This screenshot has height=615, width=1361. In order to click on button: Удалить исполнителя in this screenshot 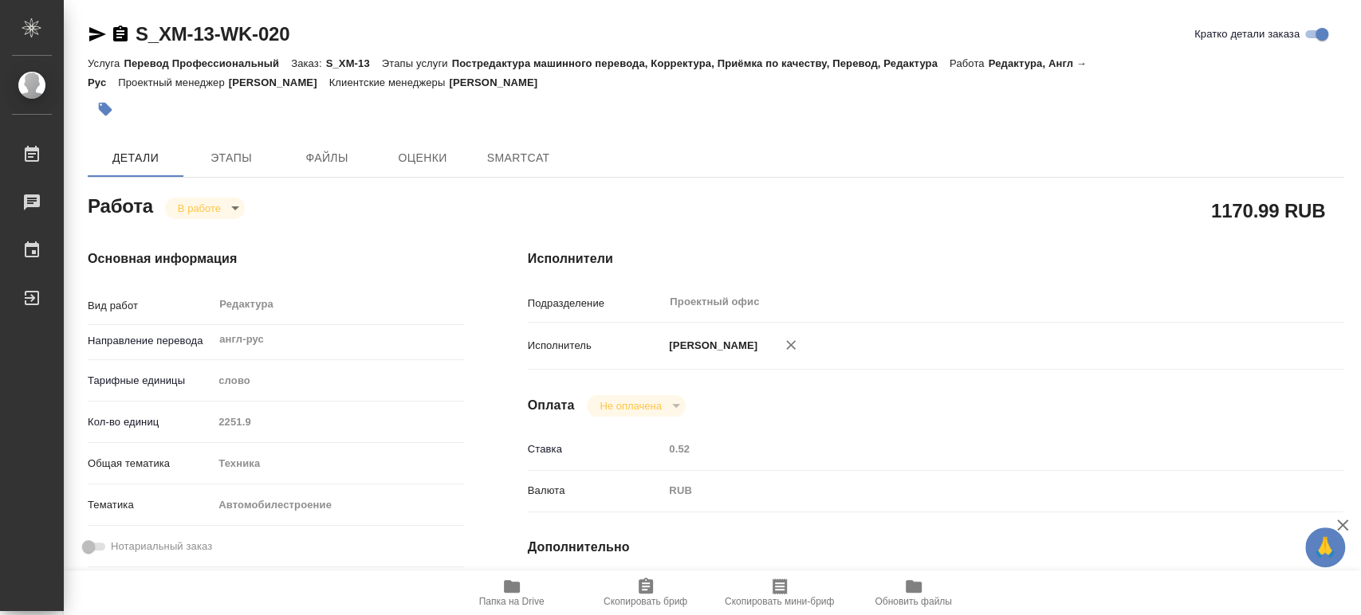, I will do `click(791, 345)`.